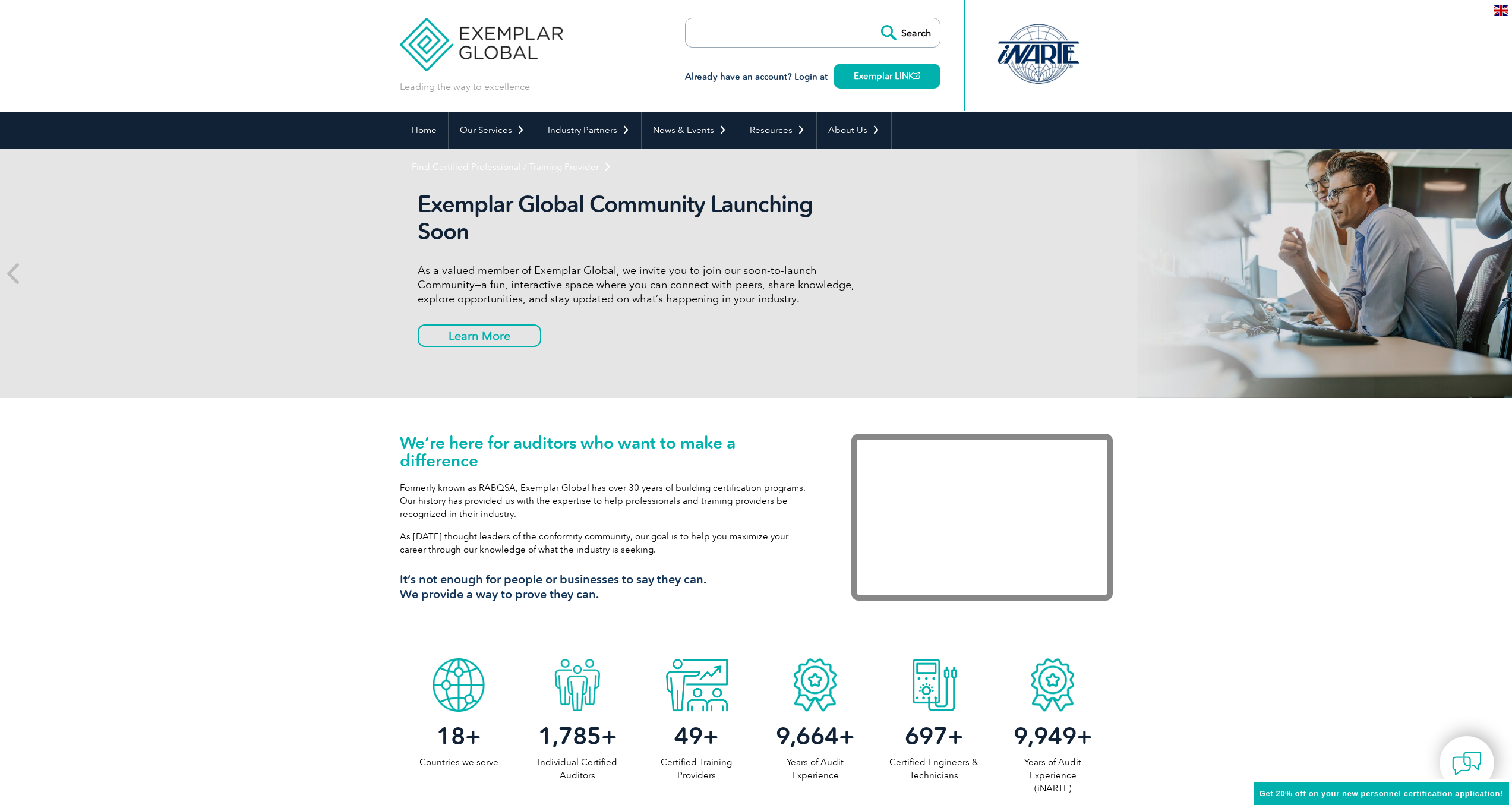  I want to click on img: contact-chat.png, so click(1466, 763).